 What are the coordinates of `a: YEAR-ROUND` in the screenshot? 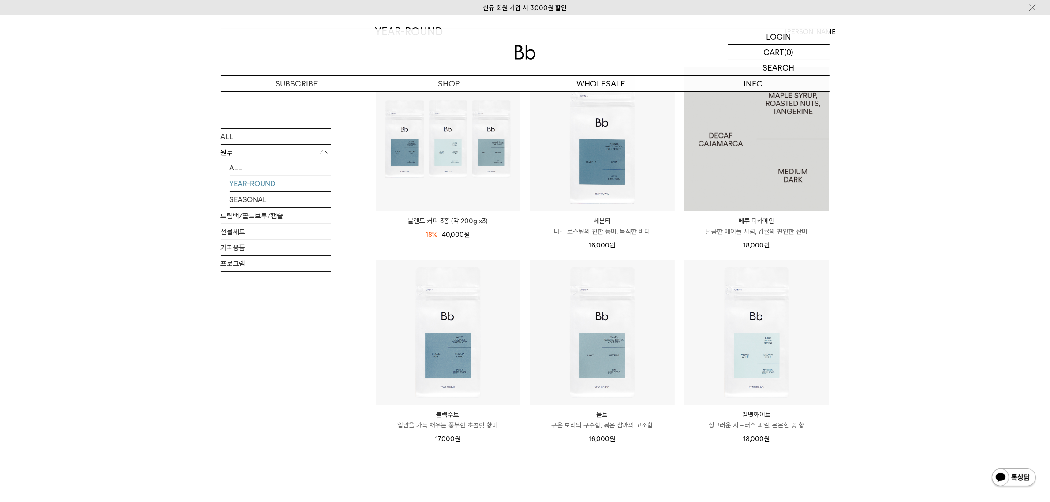 It's located at (281, 183).